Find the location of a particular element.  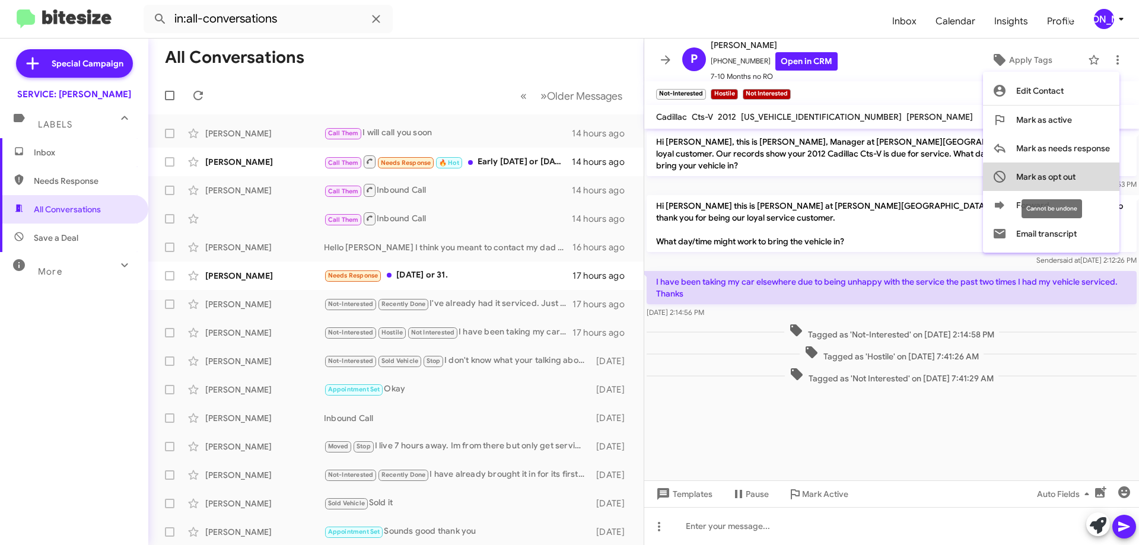

div: Cannot be undone is located at coordinates (1052, 209).